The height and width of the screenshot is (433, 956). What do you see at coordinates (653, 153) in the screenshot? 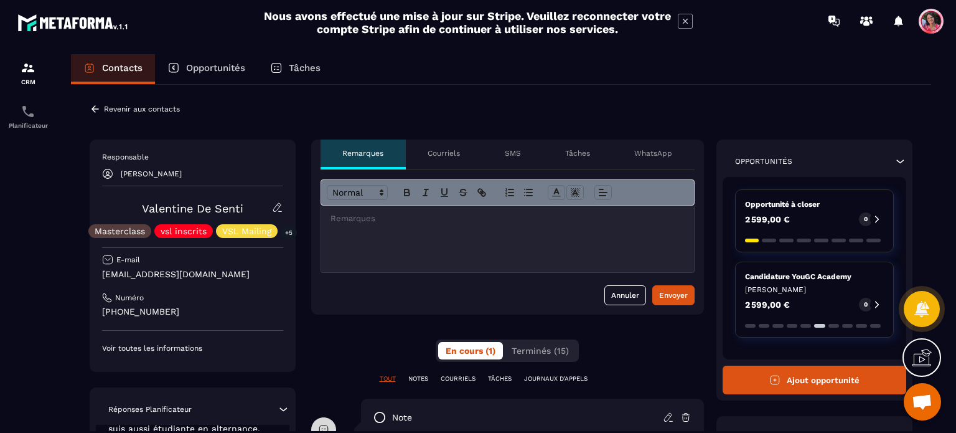
I see `p: WhatsApp` at bounding box center [653, 153].